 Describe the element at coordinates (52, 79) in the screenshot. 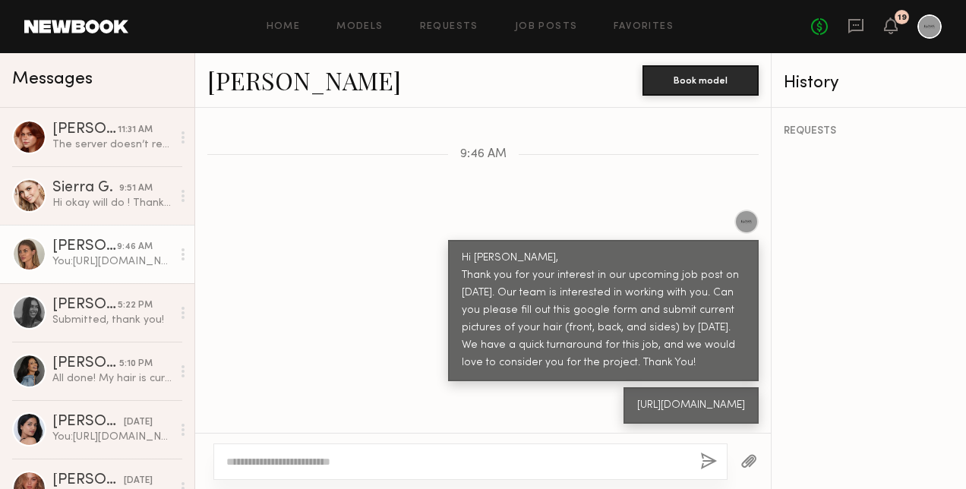

I see `span: Messages` at that location.